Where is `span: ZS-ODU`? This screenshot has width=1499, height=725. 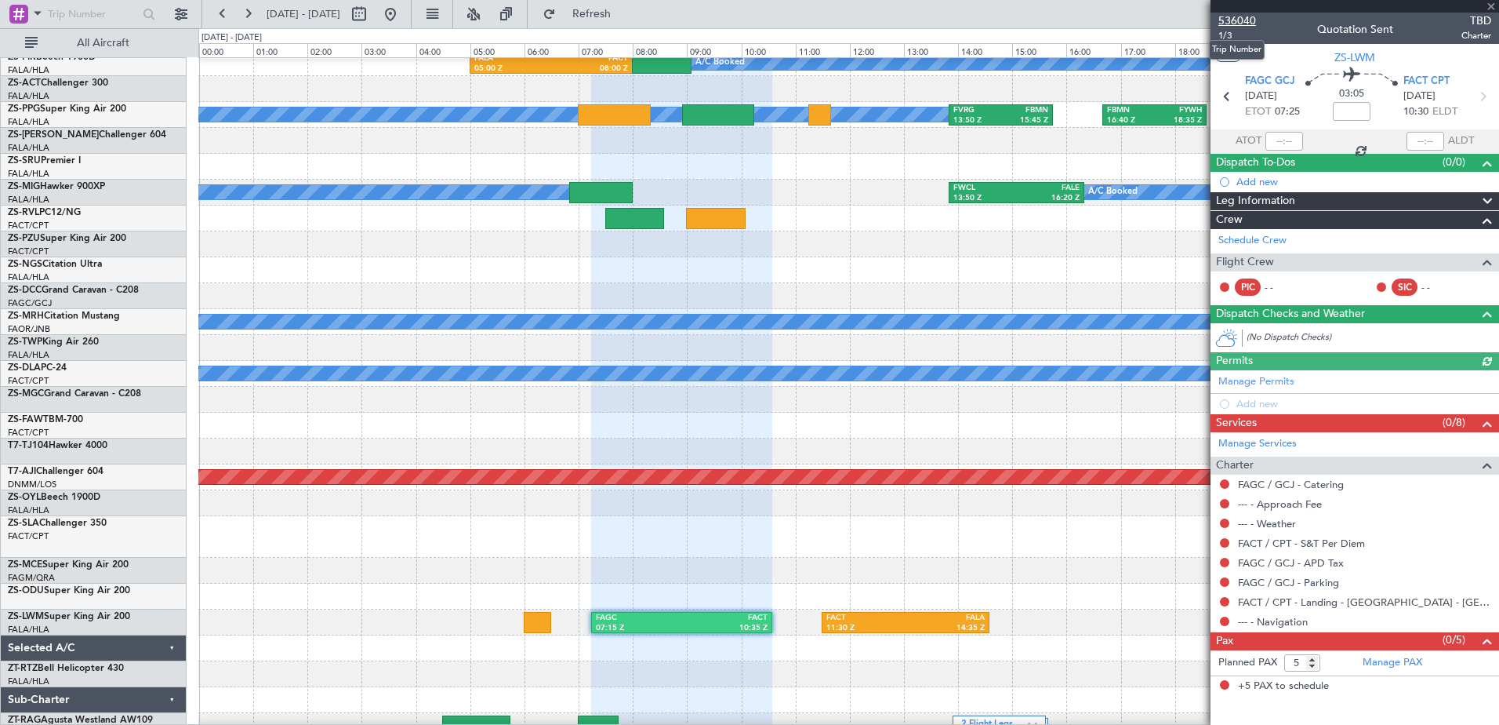
span: ZS-ODU is located at coordinates (26, 590).